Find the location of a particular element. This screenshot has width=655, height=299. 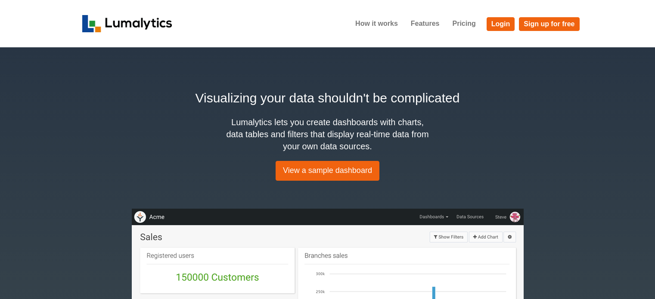

a: Login is located at coordinates (501, 24).